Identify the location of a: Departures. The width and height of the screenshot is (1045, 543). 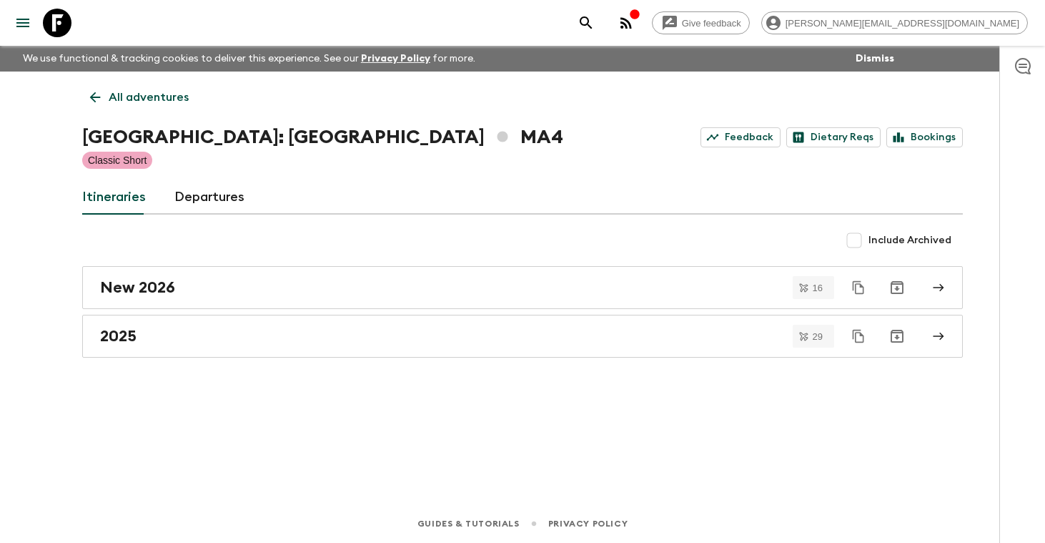
(209, 197).